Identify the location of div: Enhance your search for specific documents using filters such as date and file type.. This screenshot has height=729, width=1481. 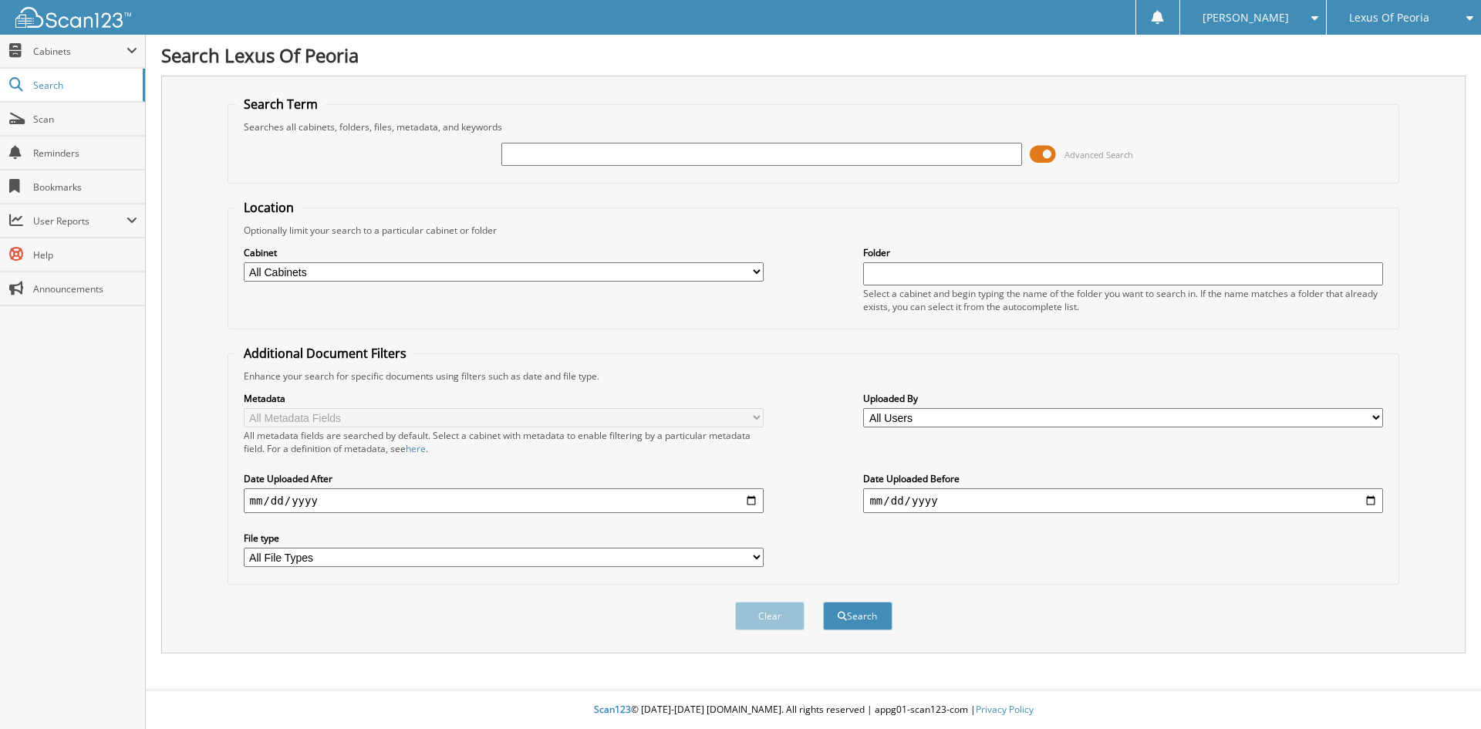
(814, 376).